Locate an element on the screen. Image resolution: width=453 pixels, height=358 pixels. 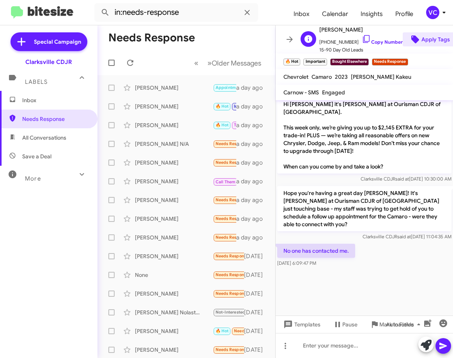
div: I am out of town. The price is not competitive after they informed me that I don't qualify for th... is located at coordinates (229, 350).